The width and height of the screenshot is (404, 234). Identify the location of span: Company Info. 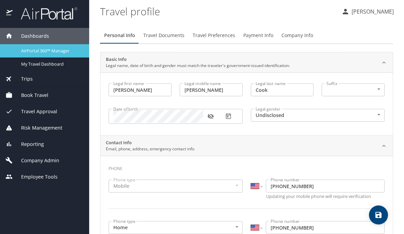
(297, 35).